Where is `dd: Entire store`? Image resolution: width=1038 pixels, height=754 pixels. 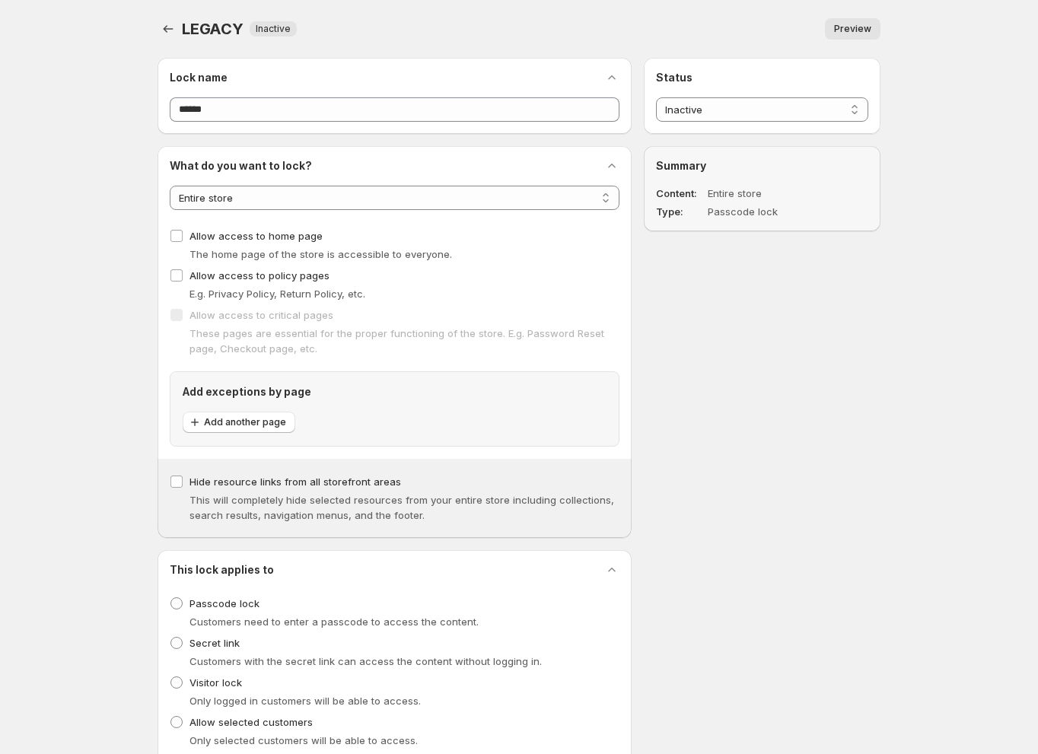
dd: Entire store is located at coordinates (766, 193).